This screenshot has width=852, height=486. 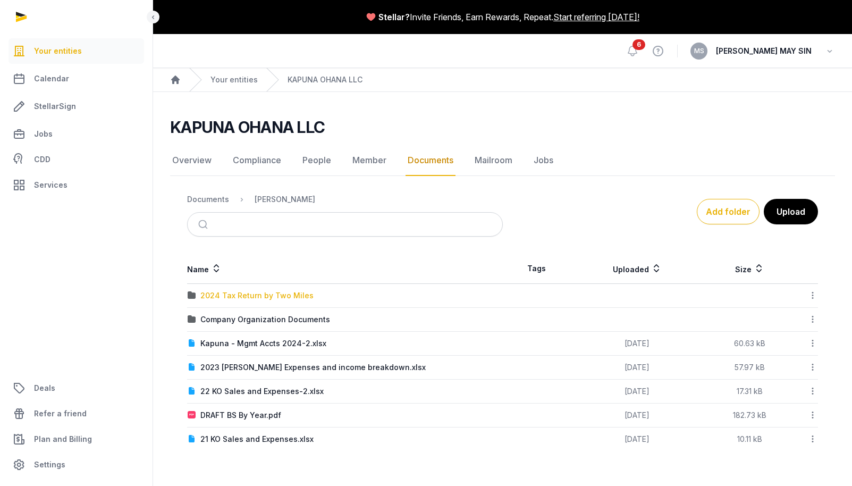 What do you see at coordinates (76, 439) in the screenshot?
I see `a: Plan and Billing` at bounding box center [76, 439].